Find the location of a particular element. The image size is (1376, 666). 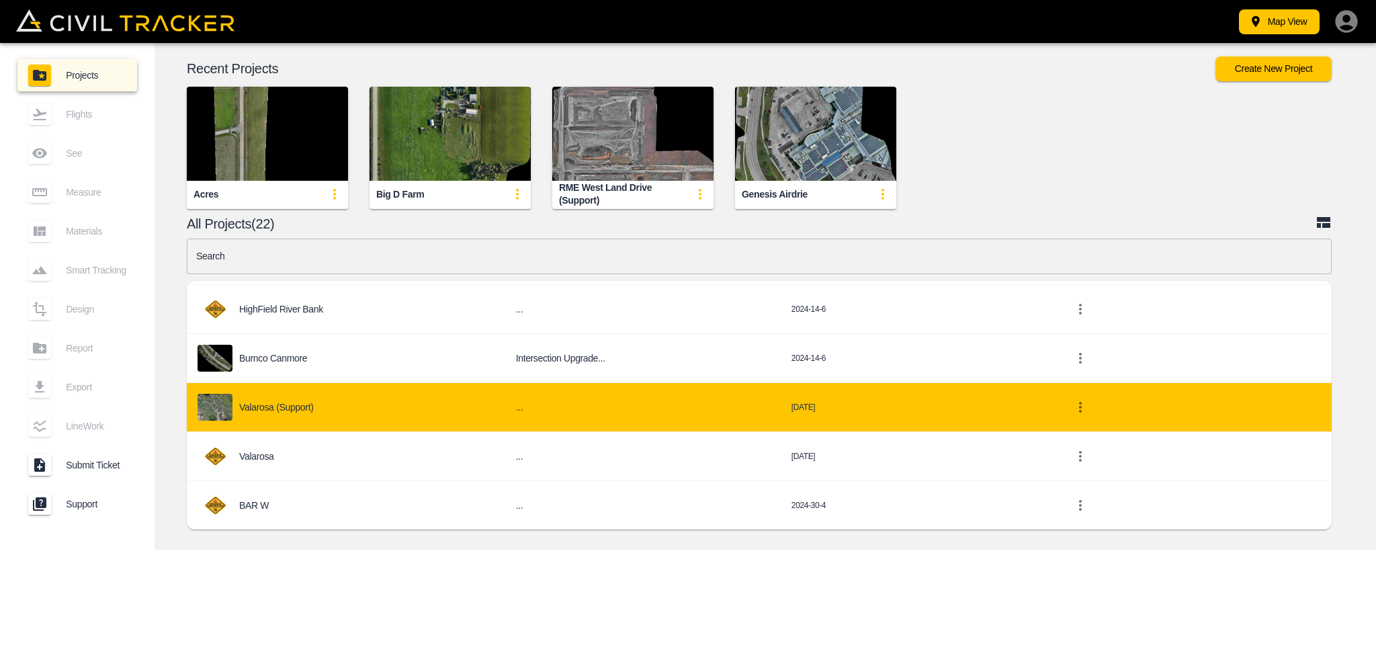

button: Create New Project is located at coordinates (1273, 69).